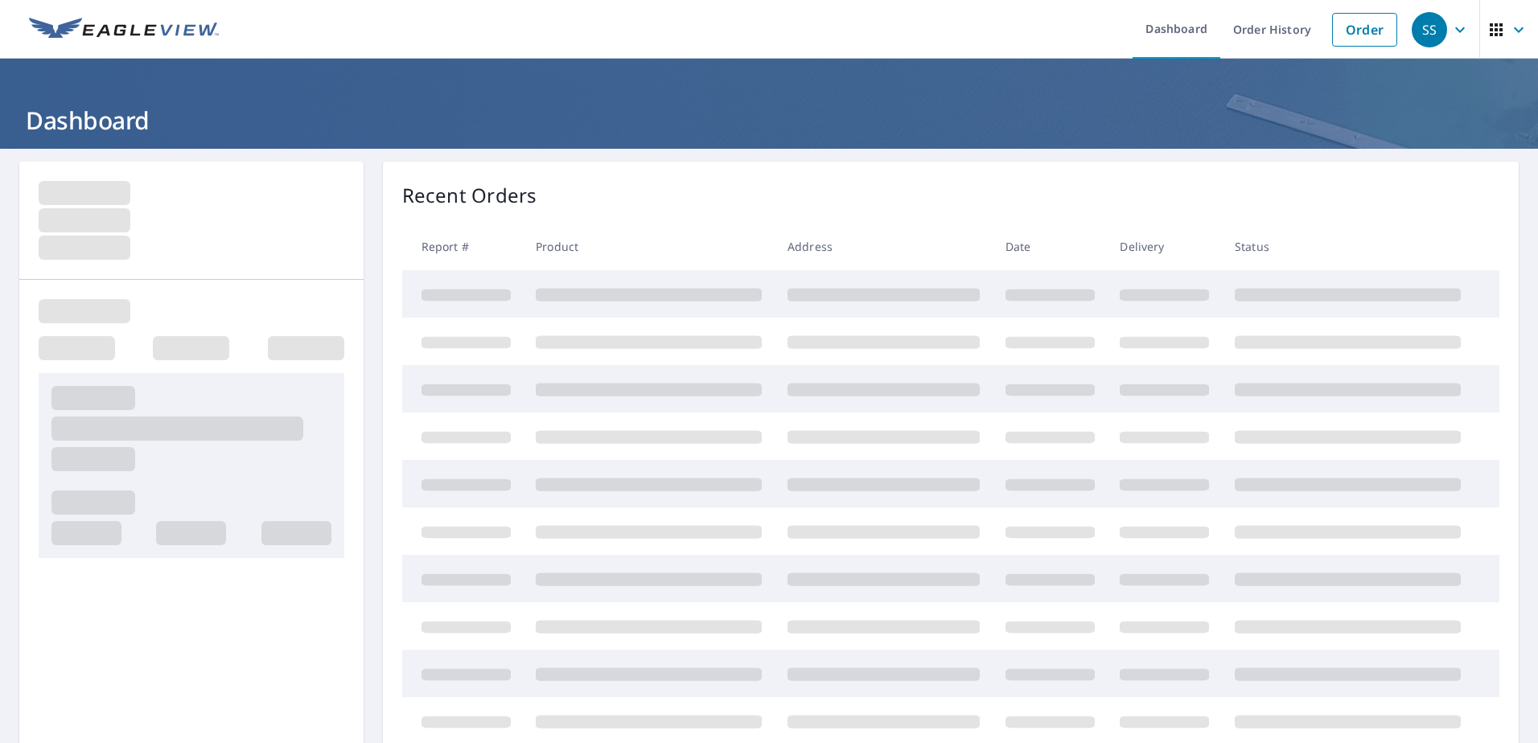 The width and height of the screenshot is (1538, 743). Describe the element at coordinates (1347, 246) in the screenshot. I see `th: Status` at that location.